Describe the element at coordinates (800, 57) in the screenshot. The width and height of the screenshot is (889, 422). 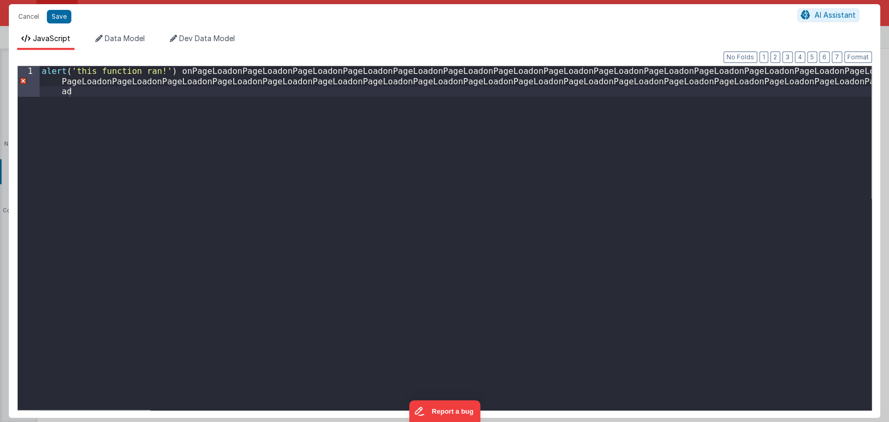
I see `button: 4` at that location.